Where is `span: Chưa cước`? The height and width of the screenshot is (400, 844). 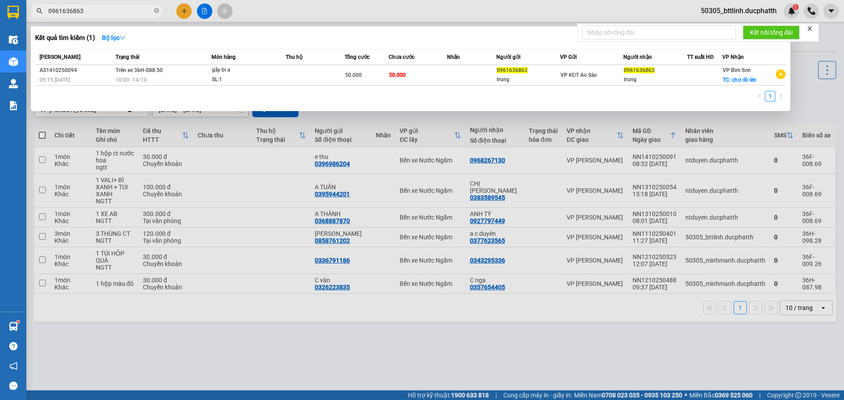 span: Chưa cước is located at coordinates (401, 57).